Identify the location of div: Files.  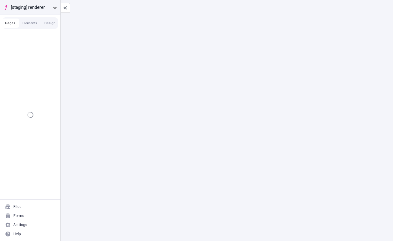
(17, 206).